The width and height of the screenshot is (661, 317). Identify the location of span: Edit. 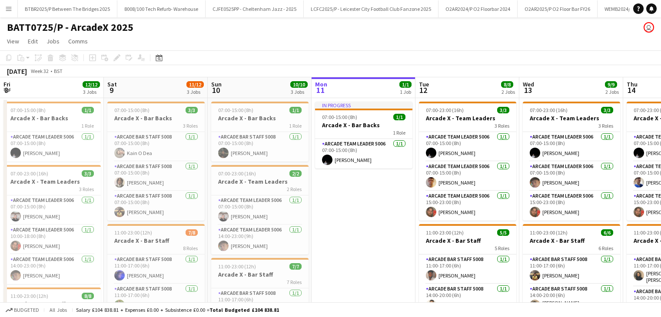
(33, 41).